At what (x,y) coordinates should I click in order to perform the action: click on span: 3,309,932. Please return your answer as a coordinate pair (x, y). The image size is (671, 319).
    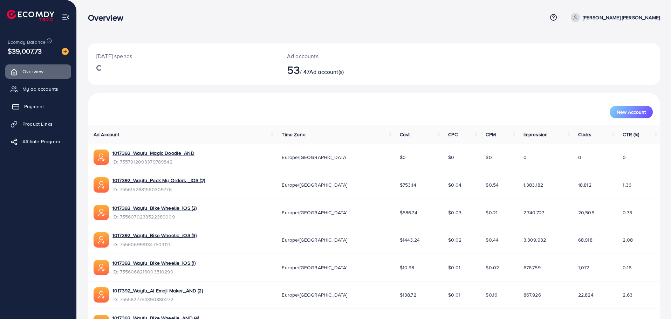
    Looking at the image, I should click on (535, 240).